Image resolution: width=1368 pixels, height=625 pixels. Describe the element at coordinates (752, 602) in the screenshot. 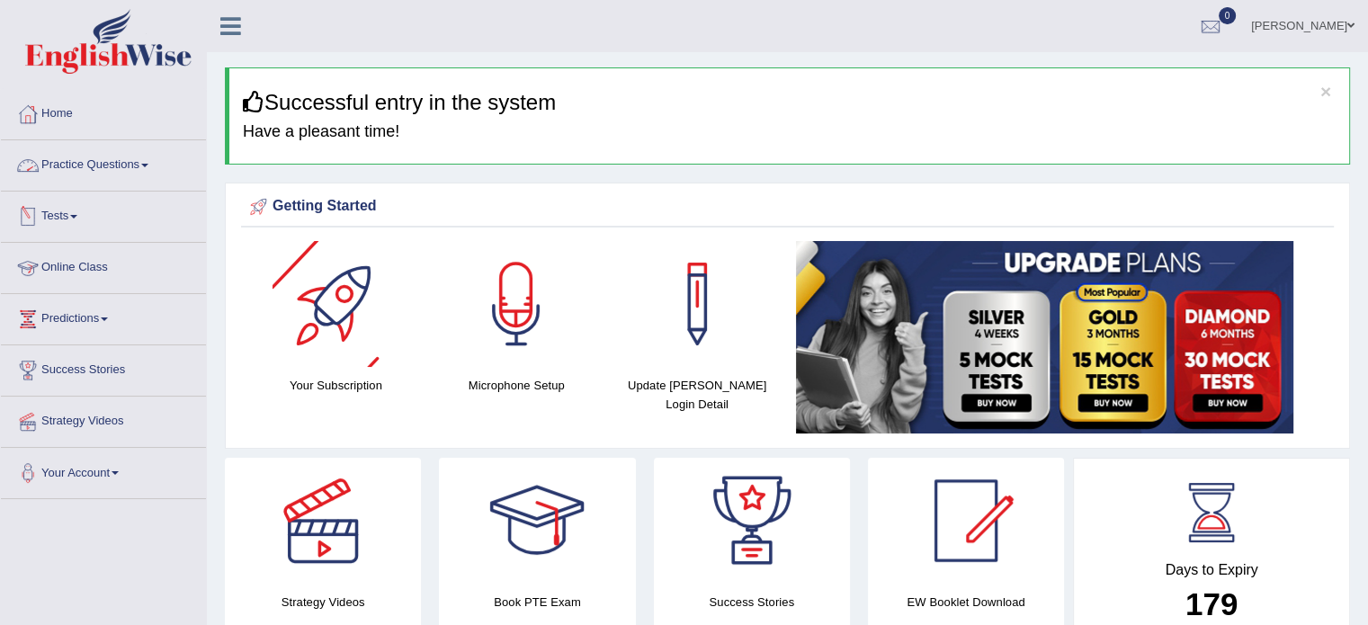

I see `h4: Success Stories` at that location.